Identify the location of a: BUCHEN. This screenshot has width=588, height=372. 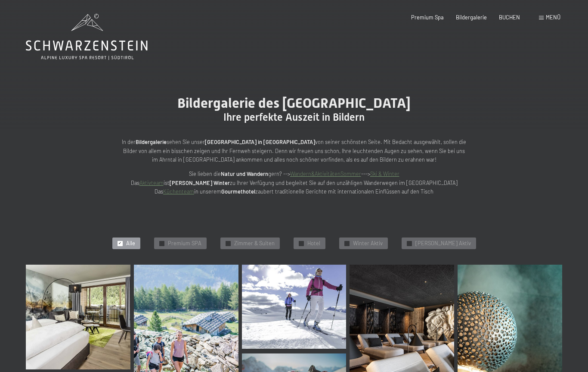
(510, 17).